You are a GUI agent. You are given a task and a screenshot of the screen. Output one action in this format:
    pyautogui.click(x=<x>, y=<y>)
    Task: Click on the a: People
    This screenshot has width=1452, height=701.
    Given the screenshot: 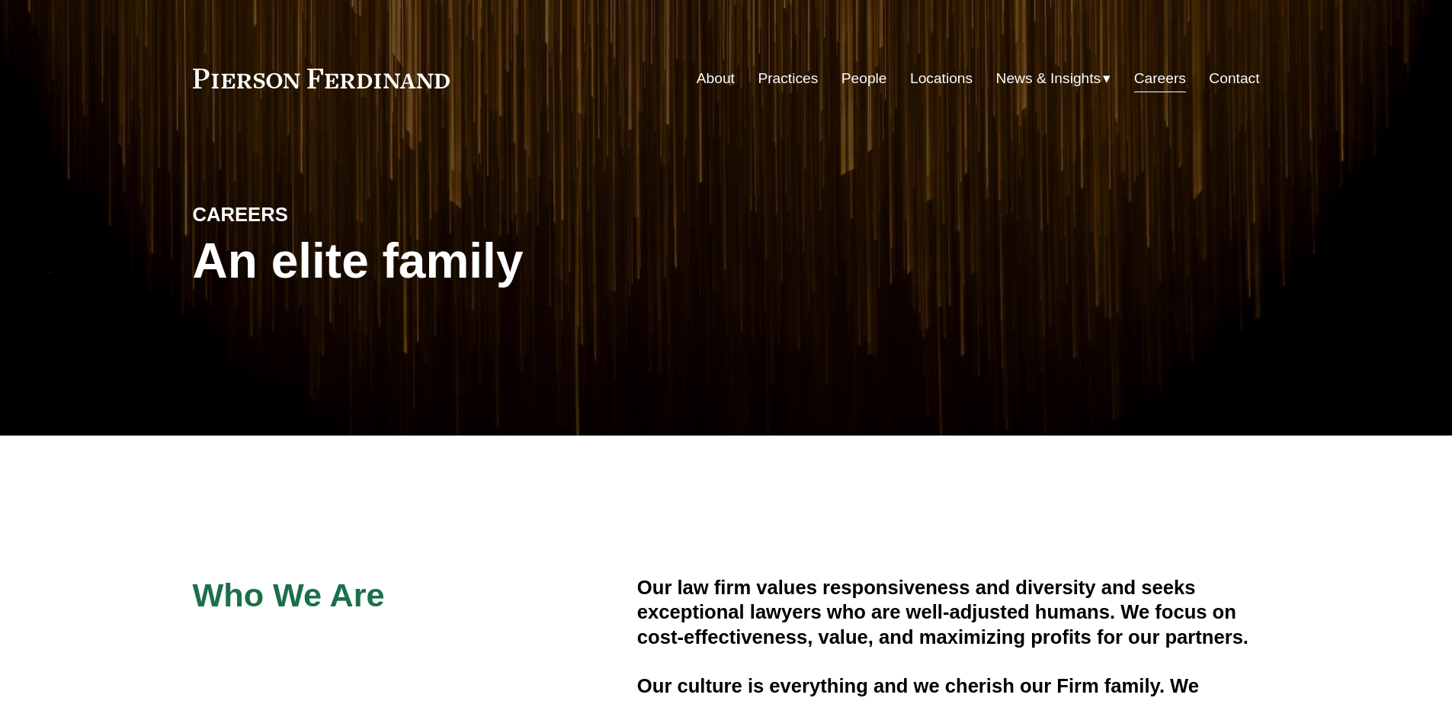 What is the action you would take?
    pyautogui.click(x=865, y=79)
    